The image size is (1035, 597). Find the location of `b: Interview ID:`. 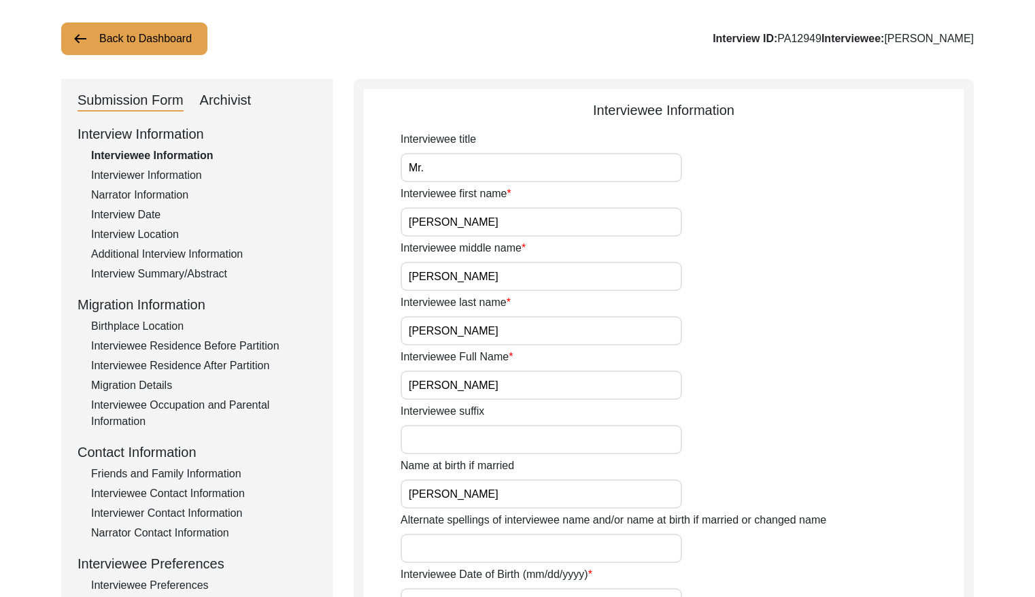

b: Interview ID: is located at coordinates (745, 38).